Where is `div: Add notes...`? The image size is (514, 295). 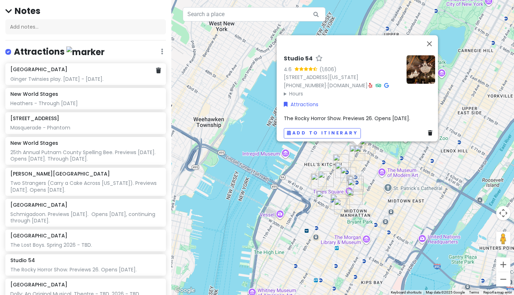 div: Add notes... is located at coordinates (86, 27).